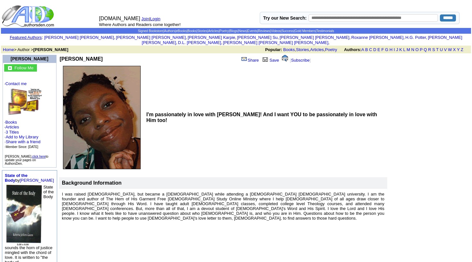  What do you see at coordinates (383, 49) in the screenshot?
I see `a: F` at bounding box center [383, 49].